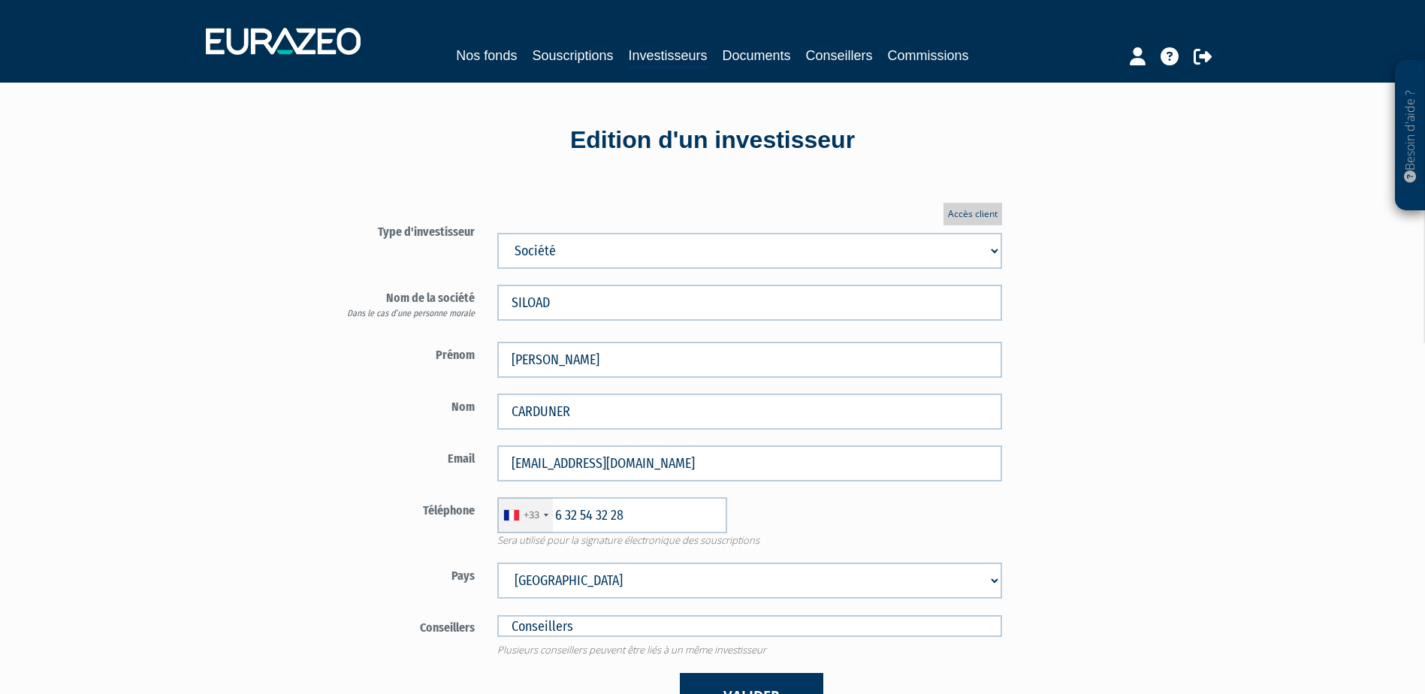  Describe the element at coordinates (928, 56) in the screenshot. I see `a: Commissions` at that location.